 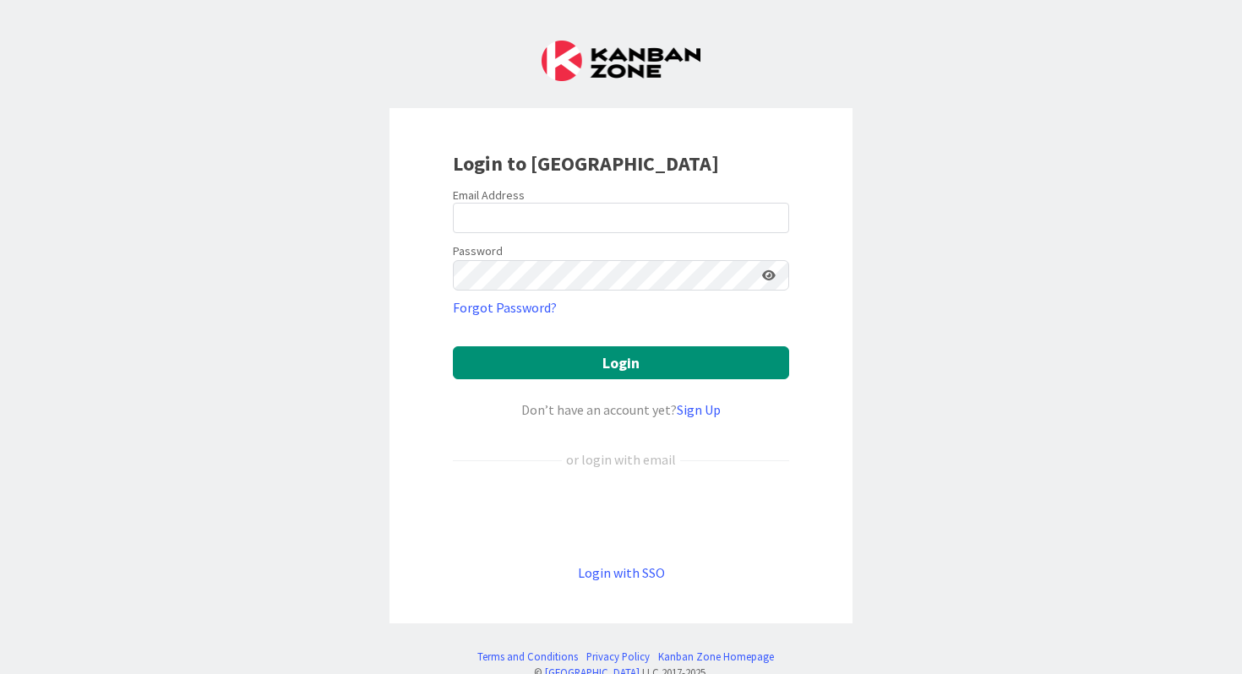 I want to click on label: Password, so click(x=477, y=251).